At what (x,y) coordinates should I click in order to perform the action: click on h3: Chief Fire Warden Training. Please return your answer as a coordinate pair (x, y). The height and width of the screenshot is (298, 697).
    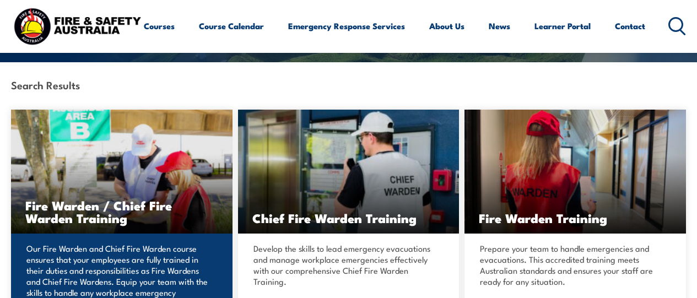
    Looking at the image, I should click on (349, 218).